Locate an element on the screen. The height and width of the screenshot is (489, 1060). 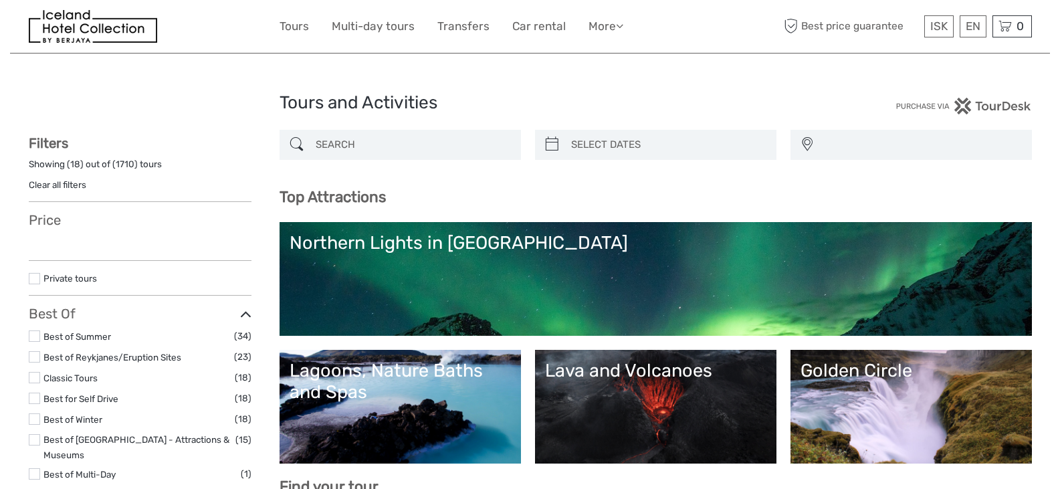
a: Lagoons, Nature Baths and Spas is located at coordinates (400, 407).